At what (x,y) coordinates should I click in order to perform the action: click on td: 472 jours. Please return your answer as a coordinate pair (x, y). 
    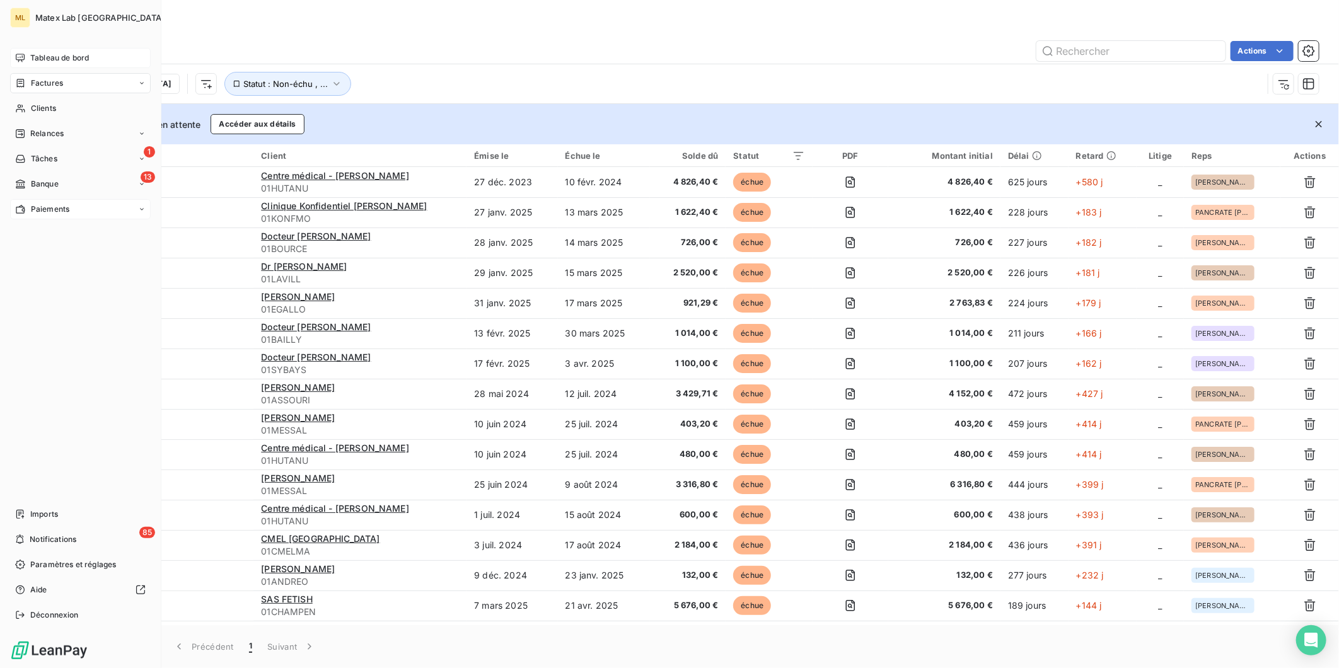
    Looking at the image, I should click on (1035, 394).